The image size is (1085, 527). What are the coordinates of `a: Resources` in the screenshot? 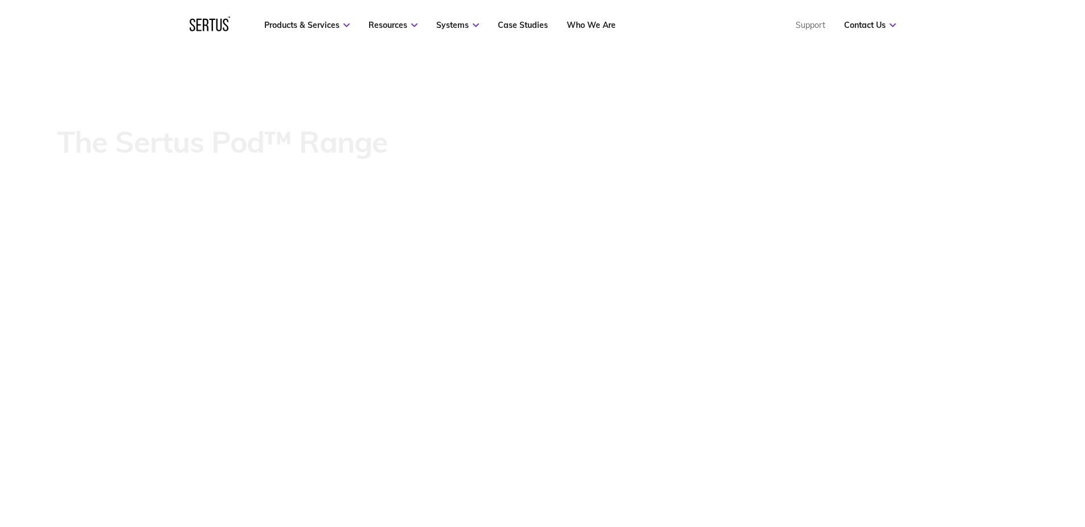 It's located at (393, 25).